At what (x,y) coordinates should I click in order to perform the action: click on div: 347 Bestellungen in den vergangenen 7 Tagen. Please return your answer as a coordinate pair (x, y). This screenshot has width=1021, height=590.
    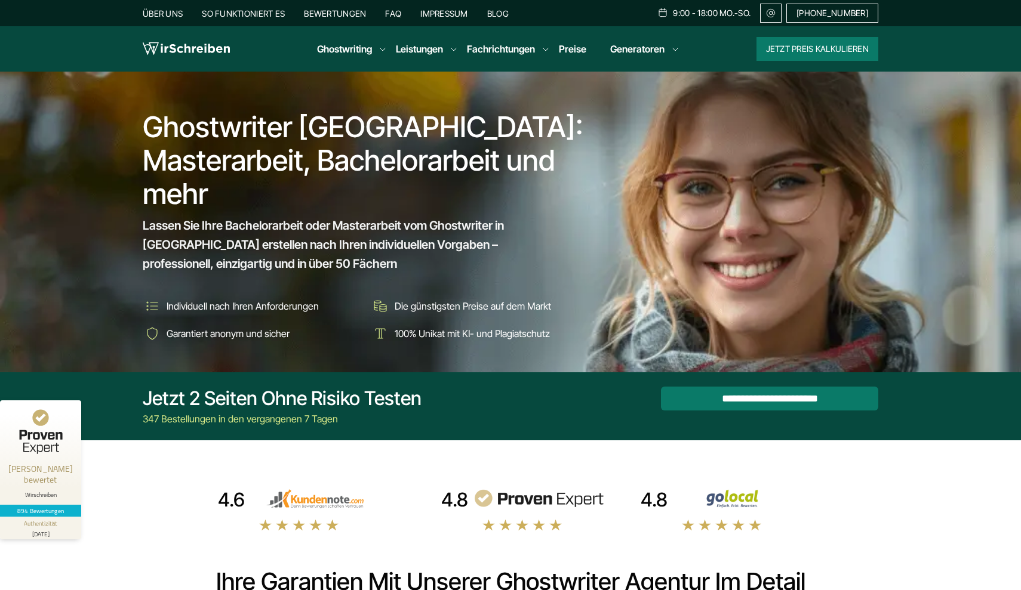
    Looking at the image, I should click on (282, 419).